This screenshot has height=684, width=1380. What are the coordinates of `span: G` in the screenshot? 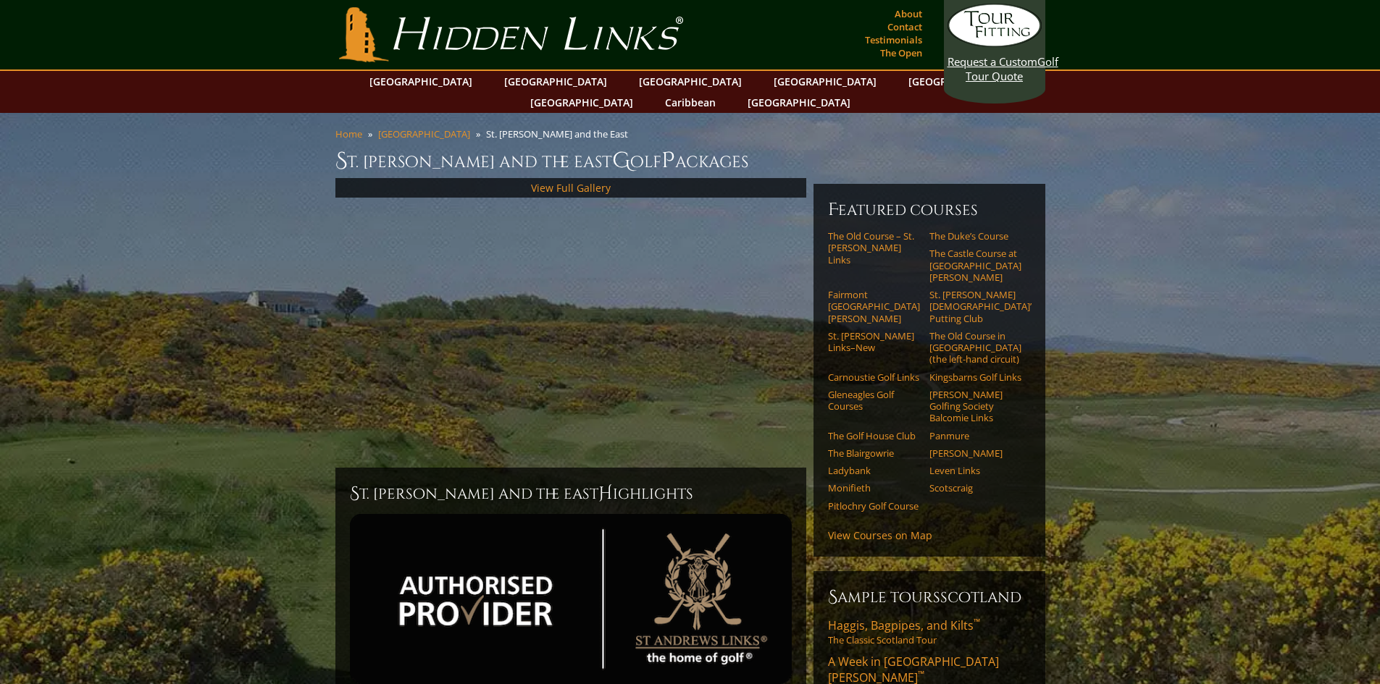 It's located at (621, 161).